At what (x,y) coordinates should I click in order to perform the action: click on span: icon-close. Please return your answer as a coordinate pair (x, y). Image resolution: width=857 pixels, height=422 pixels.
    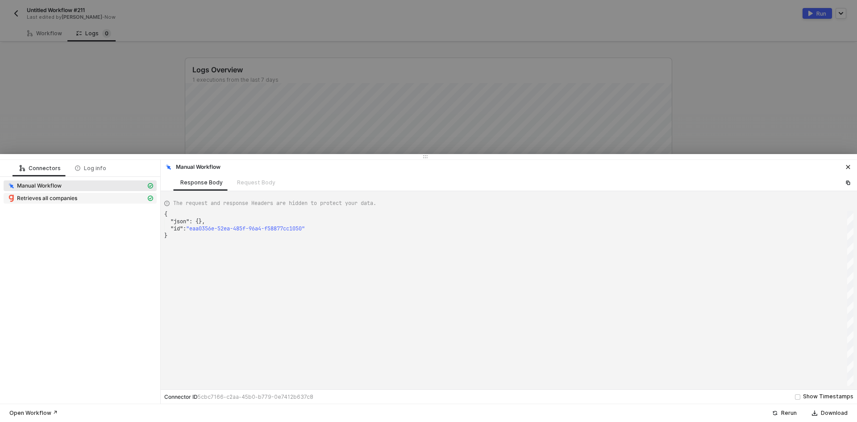
    Looking at the image, I should click on (848, 167).